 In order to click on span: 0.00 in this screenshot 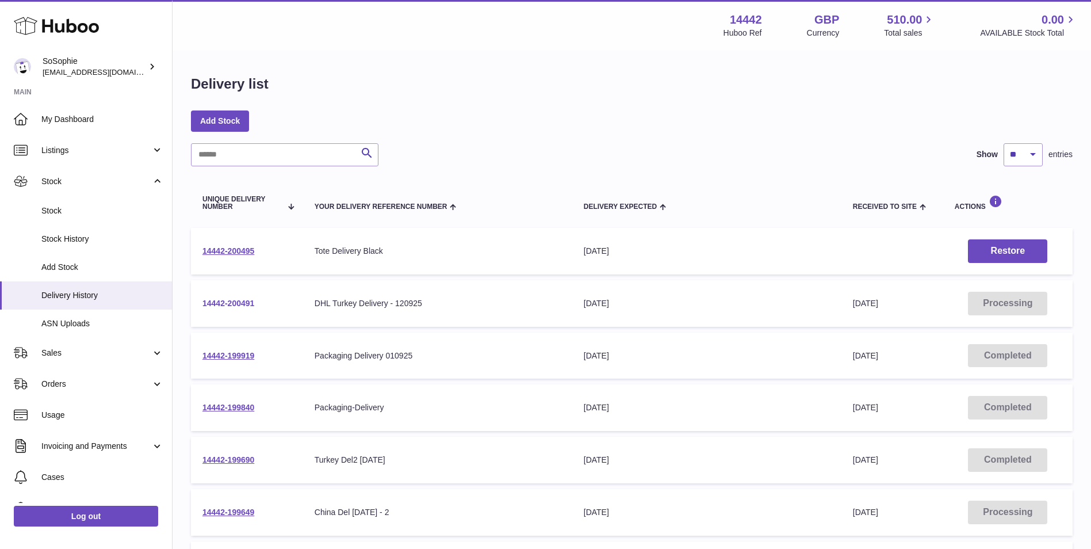, I will do `click(1053, 20)`.